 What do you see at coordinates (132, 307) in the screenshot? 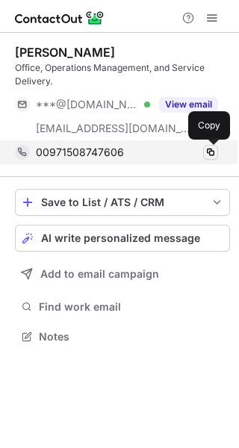
I see `span: Find work email` at bounding box center [132, 307].